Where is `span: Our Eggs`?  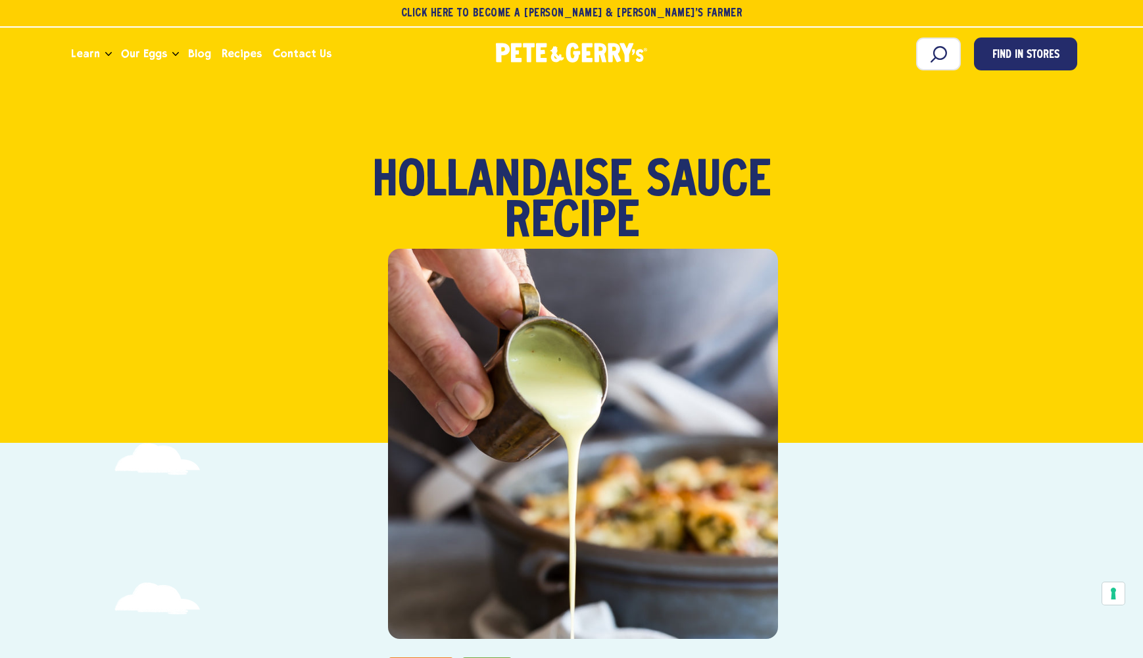 span: Our Eggs is located at coordinates (144, 53).